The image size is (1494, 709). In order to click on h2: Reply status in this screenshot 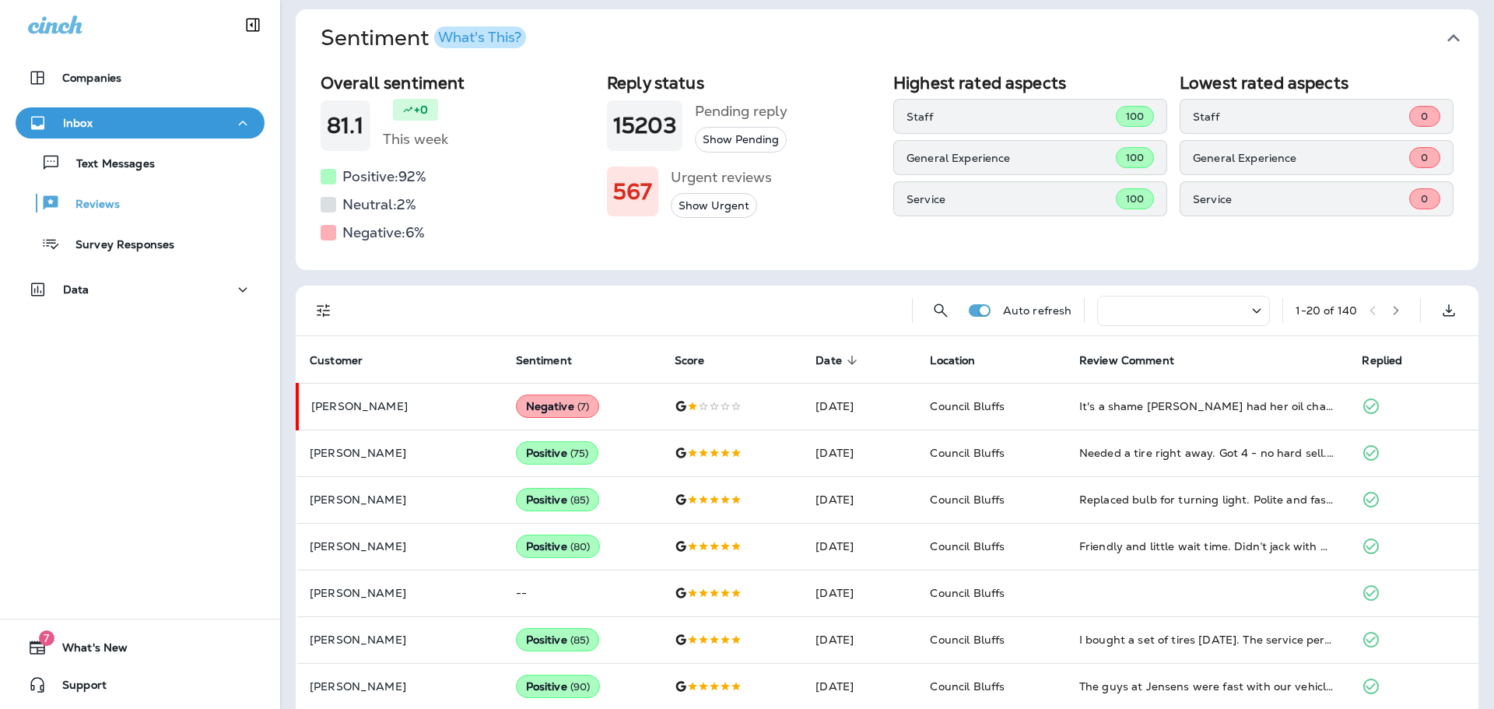, I will do `click(744, 83)`.